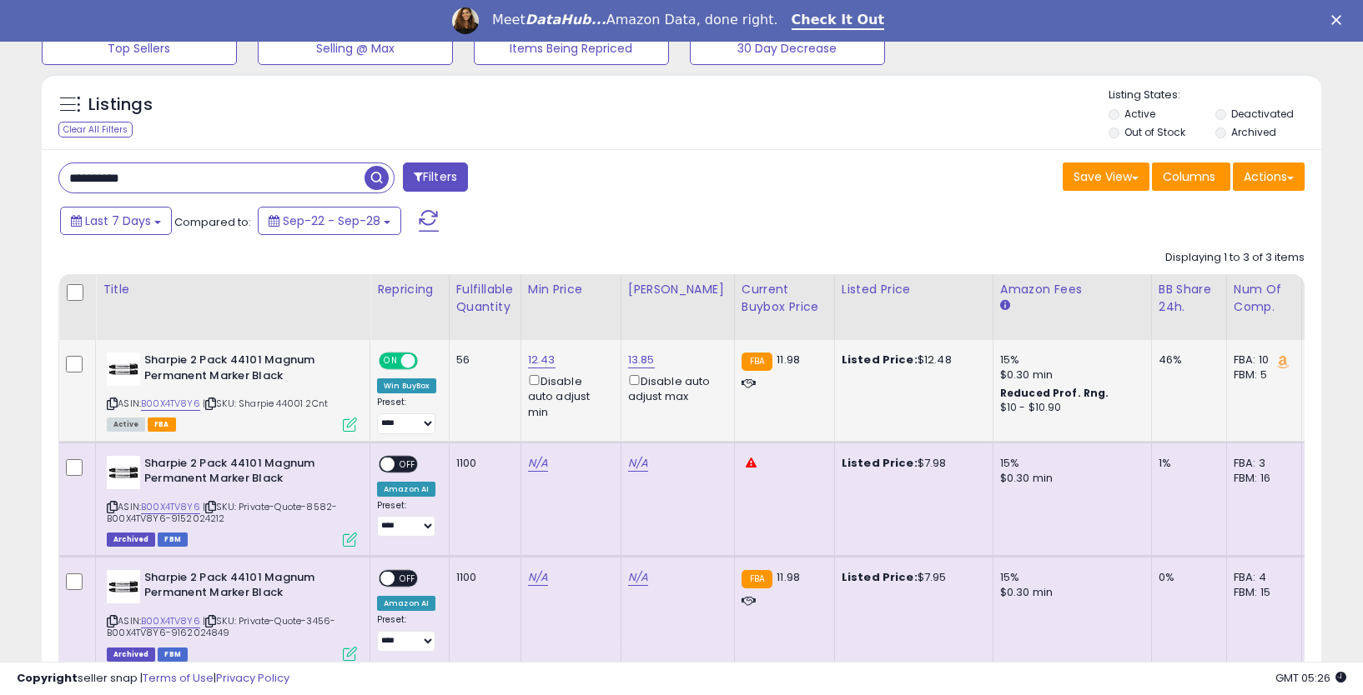 Image resolution: width=1363 pixels, height=695 pixels. What do you see at coordinates (570, 289) in the screenshot?
I see `div: Min Price` at bounding box center [570, 289].